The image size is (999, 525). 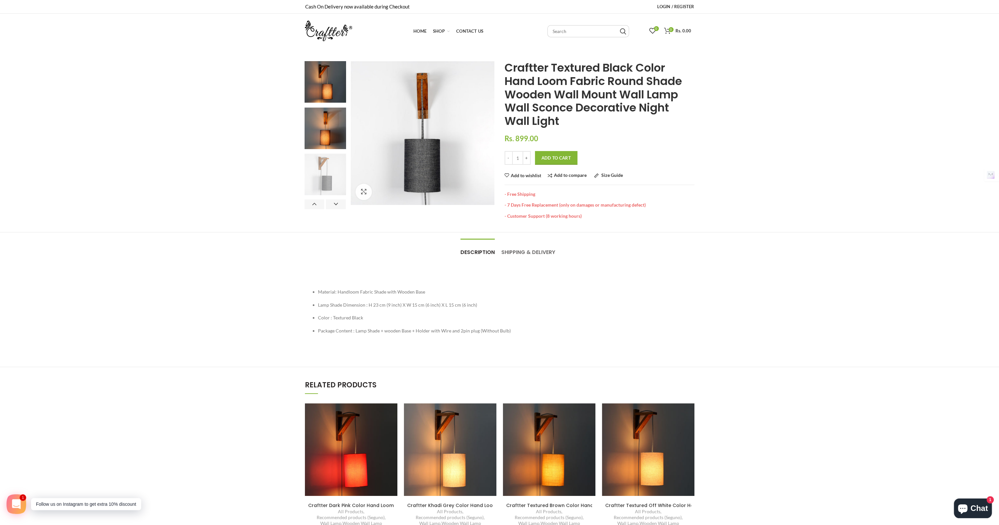 I want to click on a: Craftter Khadi Grey Color Hand Loom Fabric Round Shade Wooden Wall Mount Wall Lamp Wall Sconce De..., so click(x=450, y=505).